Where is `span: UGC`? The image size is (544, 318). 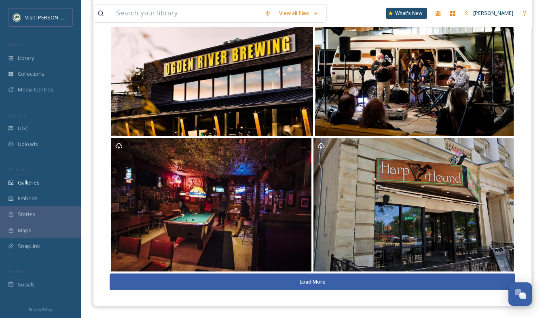 span: UGC is located at coordinates (23, 128).